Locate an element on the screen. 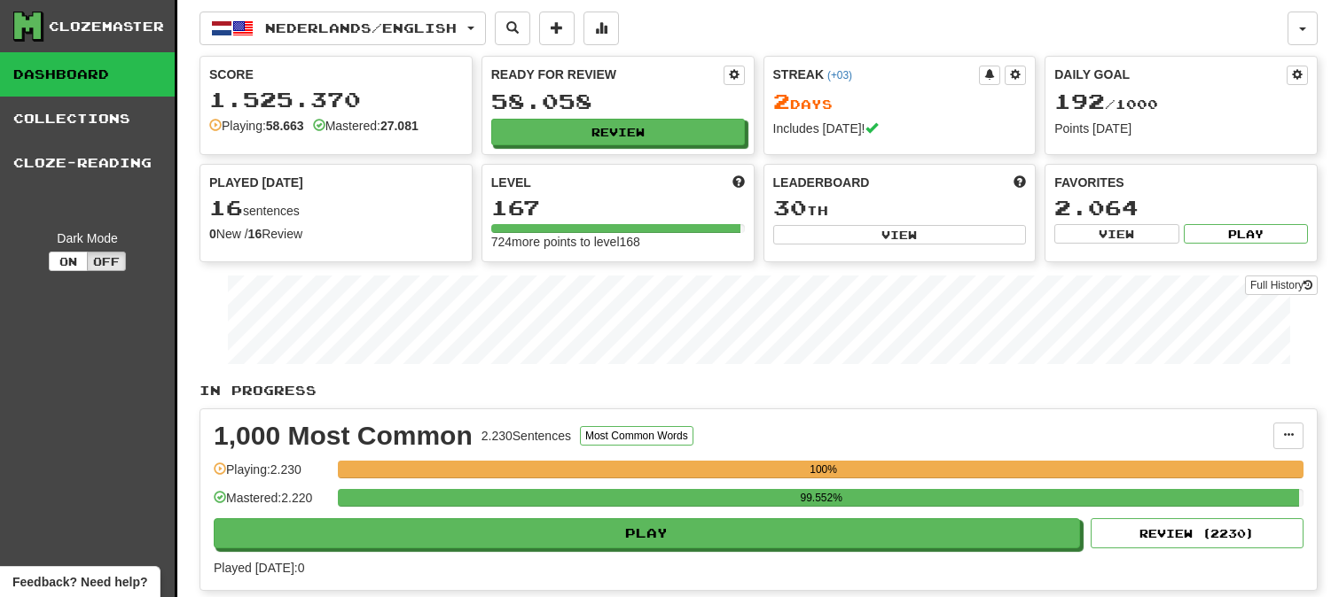  strong: 16 is located at coordinates (255, 234).